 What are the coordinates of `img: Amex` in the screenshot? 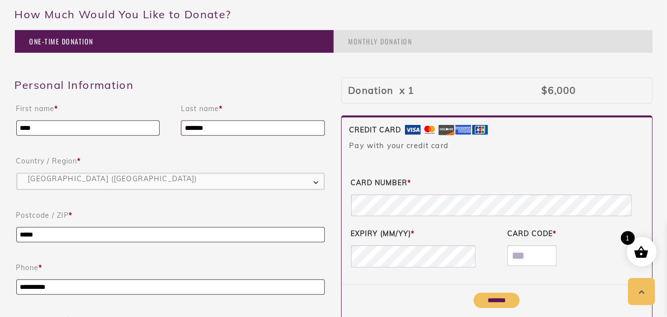 It's located at (463, 130).